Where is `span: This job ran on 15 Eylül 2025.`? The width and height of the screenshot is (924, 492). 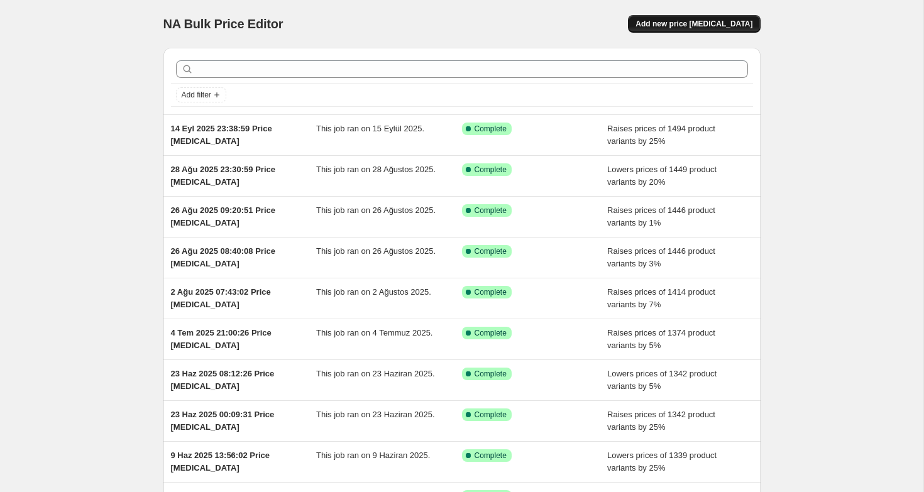 span: This job ran on 15 Eylül 2025. is located at coordinates (370, 128).